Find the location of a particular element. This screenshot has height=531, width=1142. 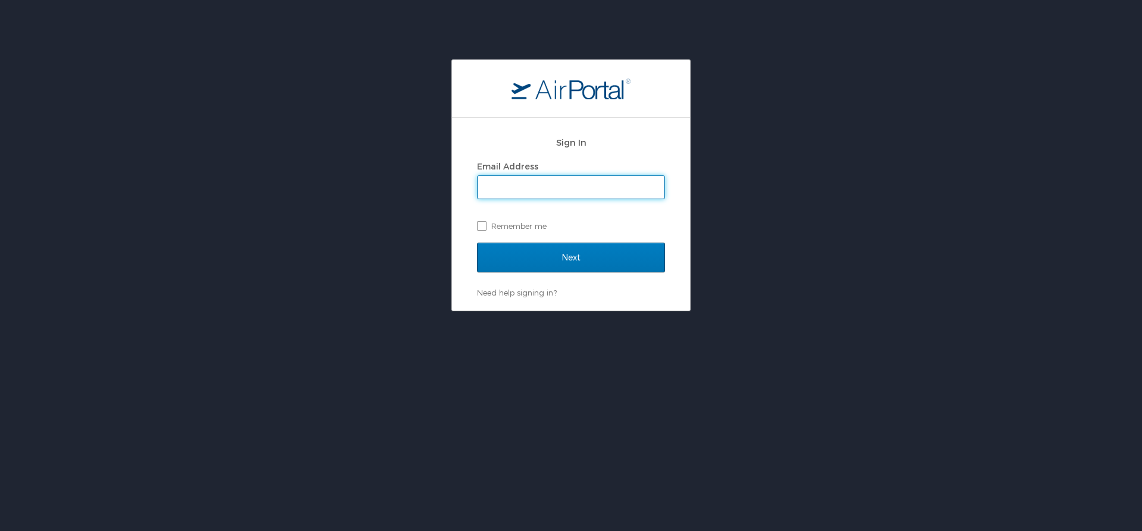

label: Remember me is located at coordinates (571, 226).